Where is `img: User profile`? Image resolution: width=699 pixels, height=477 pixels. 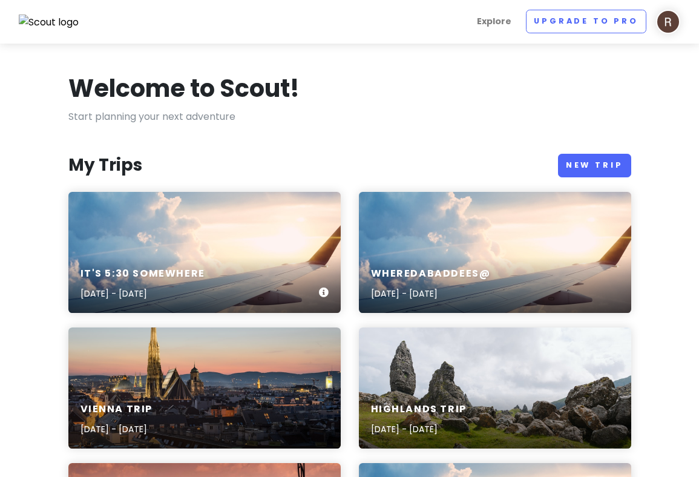
img: User profile is located at coordinates (668, 22).